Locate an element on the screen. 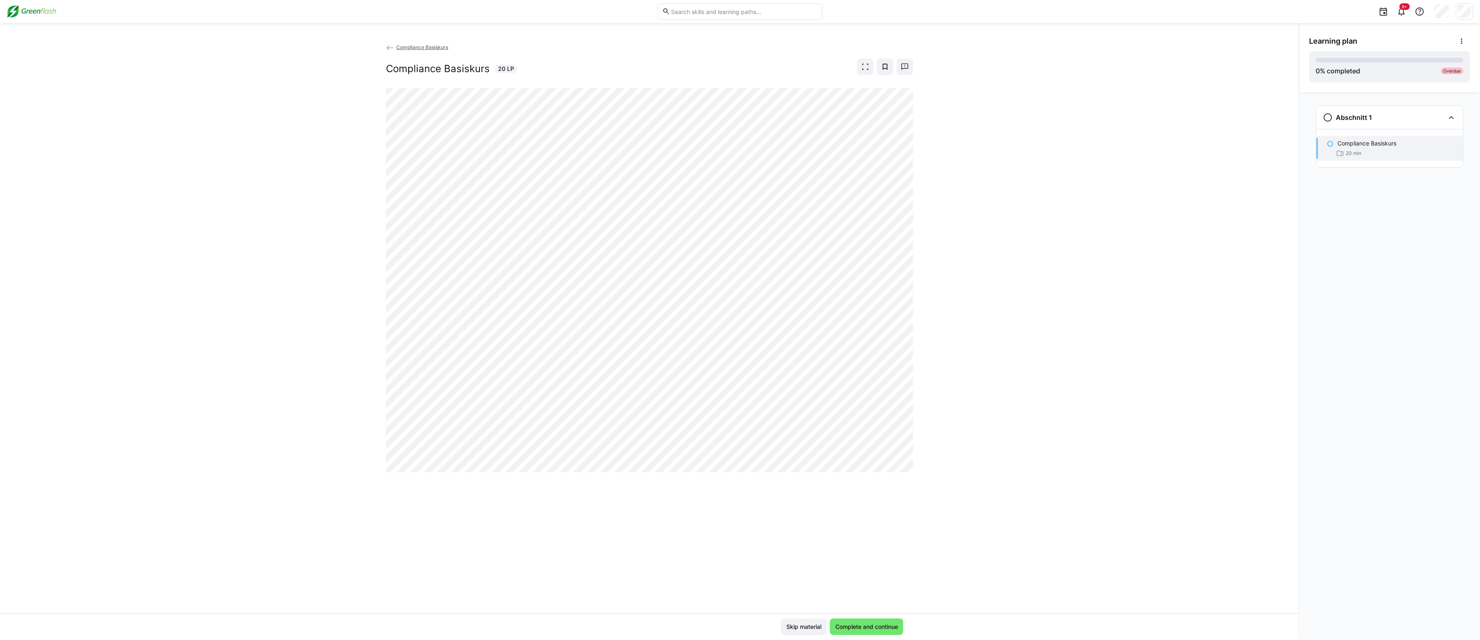  span: Compliance Basiskurs is located at coordinates (422, 47).